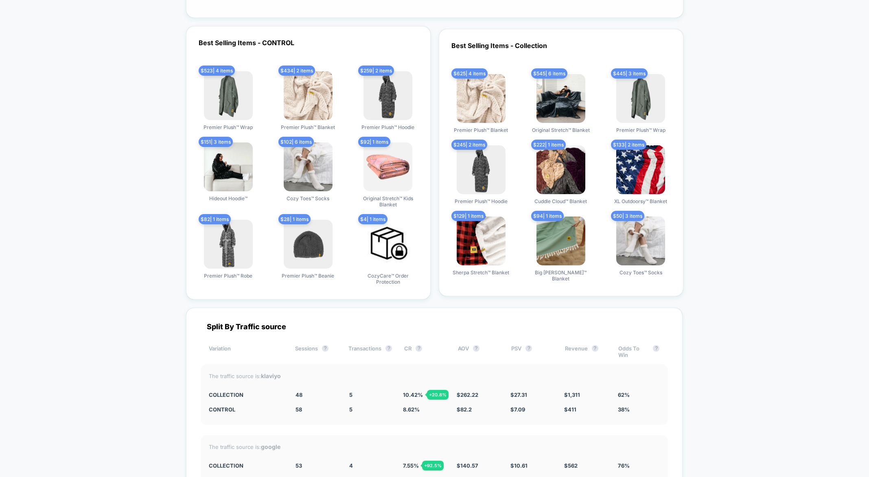 This screenshot has width=869, height=477. I want to click on div: Revenue, so click(585, 352).